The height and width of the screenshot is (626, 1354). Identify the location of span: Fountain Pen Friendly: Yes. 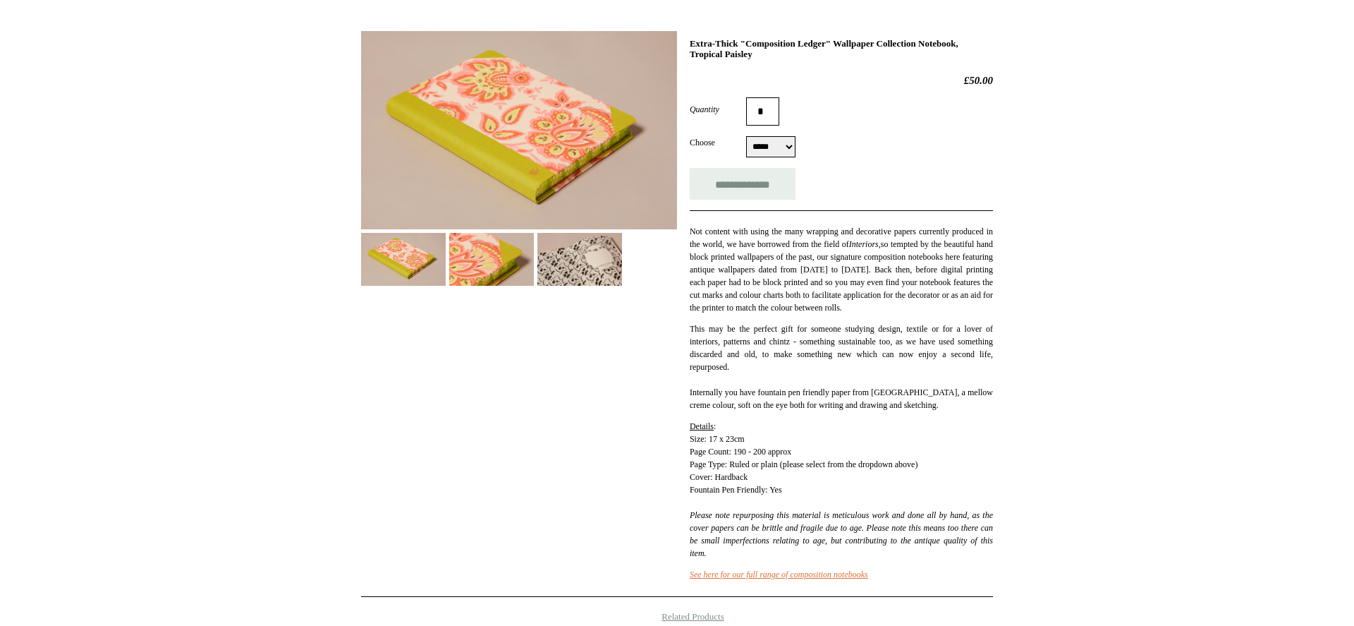
(841, 521).